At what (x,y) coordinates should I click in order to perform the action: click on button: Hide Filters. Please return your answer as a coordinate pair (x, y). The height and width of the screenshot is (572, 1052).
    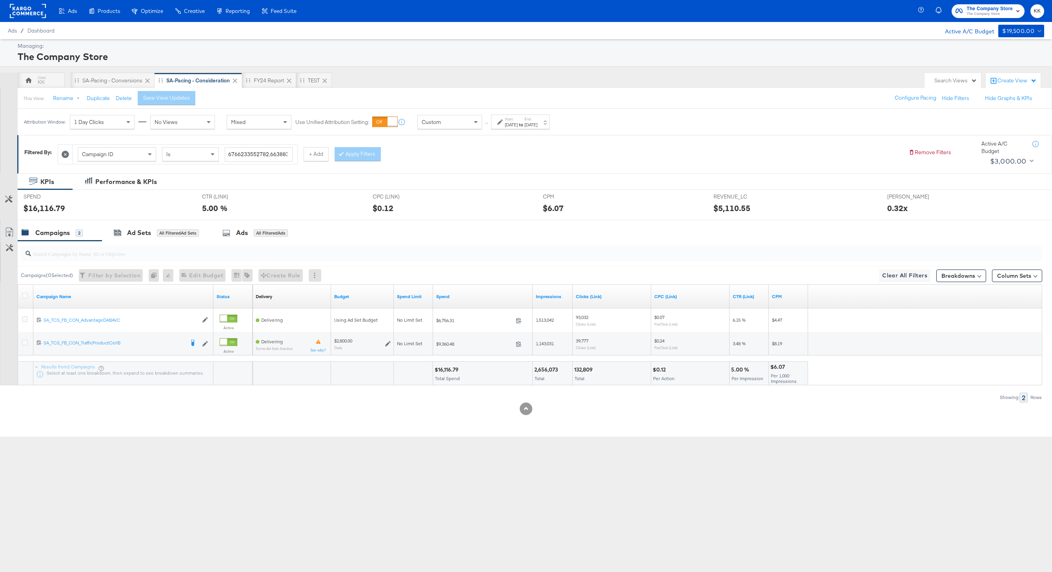
    Looking at the image, I should click on (956, 98).